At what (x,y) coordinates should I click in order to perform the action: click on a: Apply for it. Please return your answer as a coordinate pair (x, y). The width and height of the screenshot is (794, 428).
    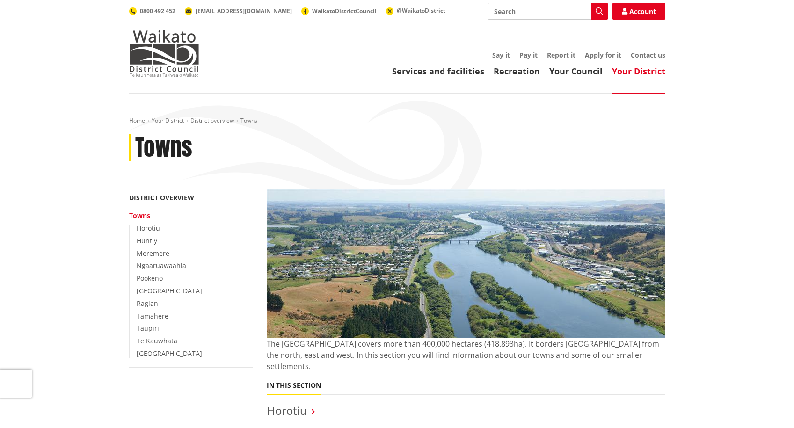
    Looking at the image, I should click on (603, 55).